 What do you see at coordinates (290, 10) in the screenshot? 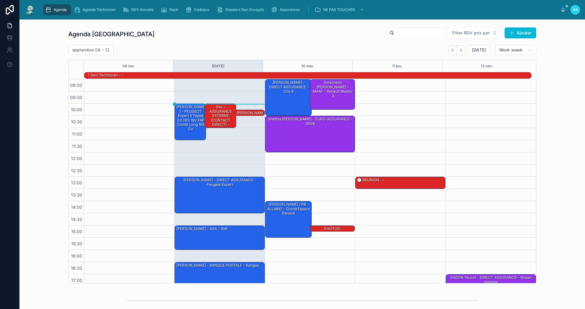
I see `span: Assurances` at bounding box center [290, 10].